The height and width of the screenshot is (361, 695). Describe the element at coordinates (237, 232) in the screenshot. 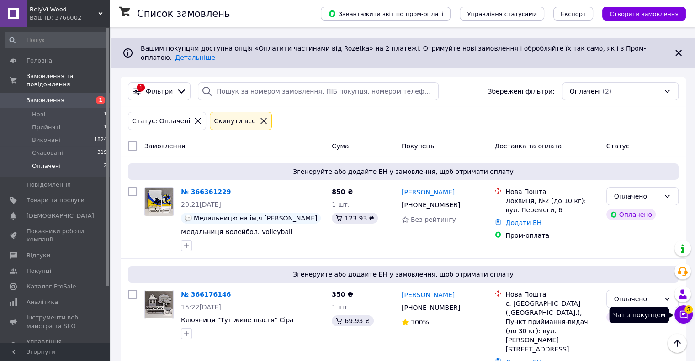

I see `a: Медальниця Волейбол. Volleyball` at that location.